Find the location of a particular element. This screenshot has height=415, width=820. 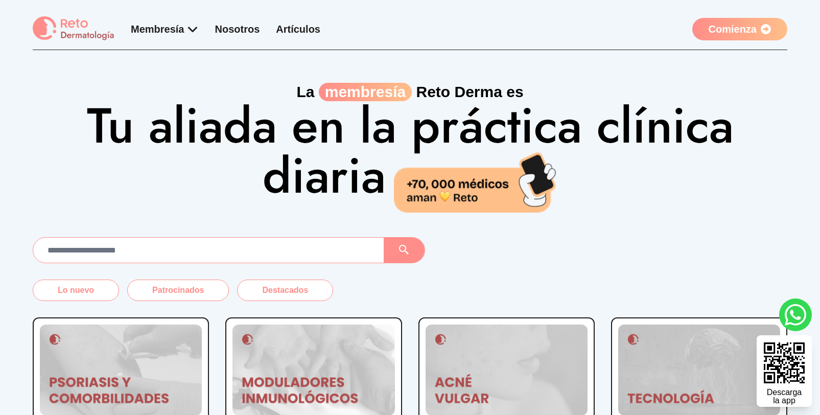

div: Descarga la app is located at coordinates (784, 396).